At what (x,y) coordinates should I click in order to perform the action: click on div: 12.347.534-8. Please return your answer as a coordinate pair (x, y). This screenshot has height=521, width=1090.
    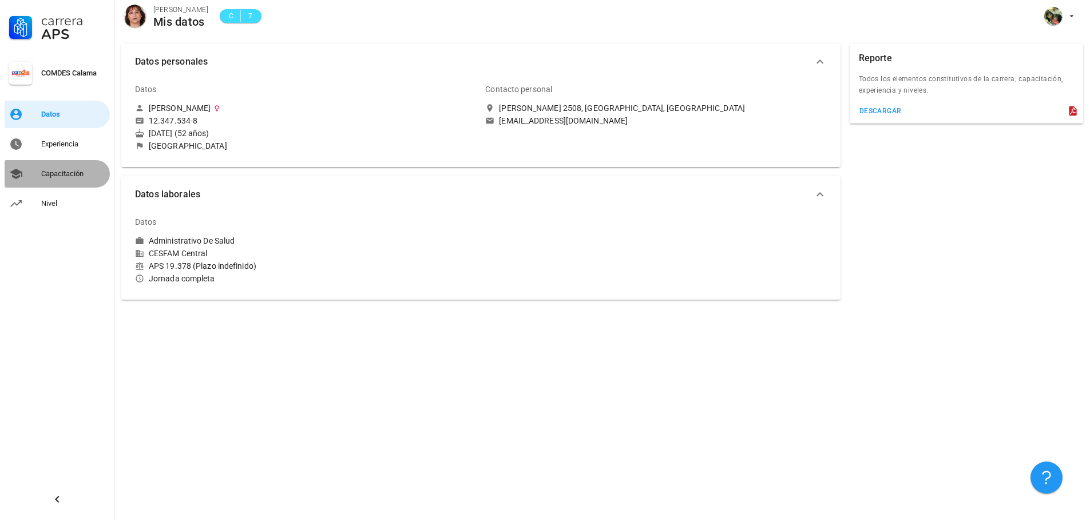
    Looking at the image, I should click on (173, 121).